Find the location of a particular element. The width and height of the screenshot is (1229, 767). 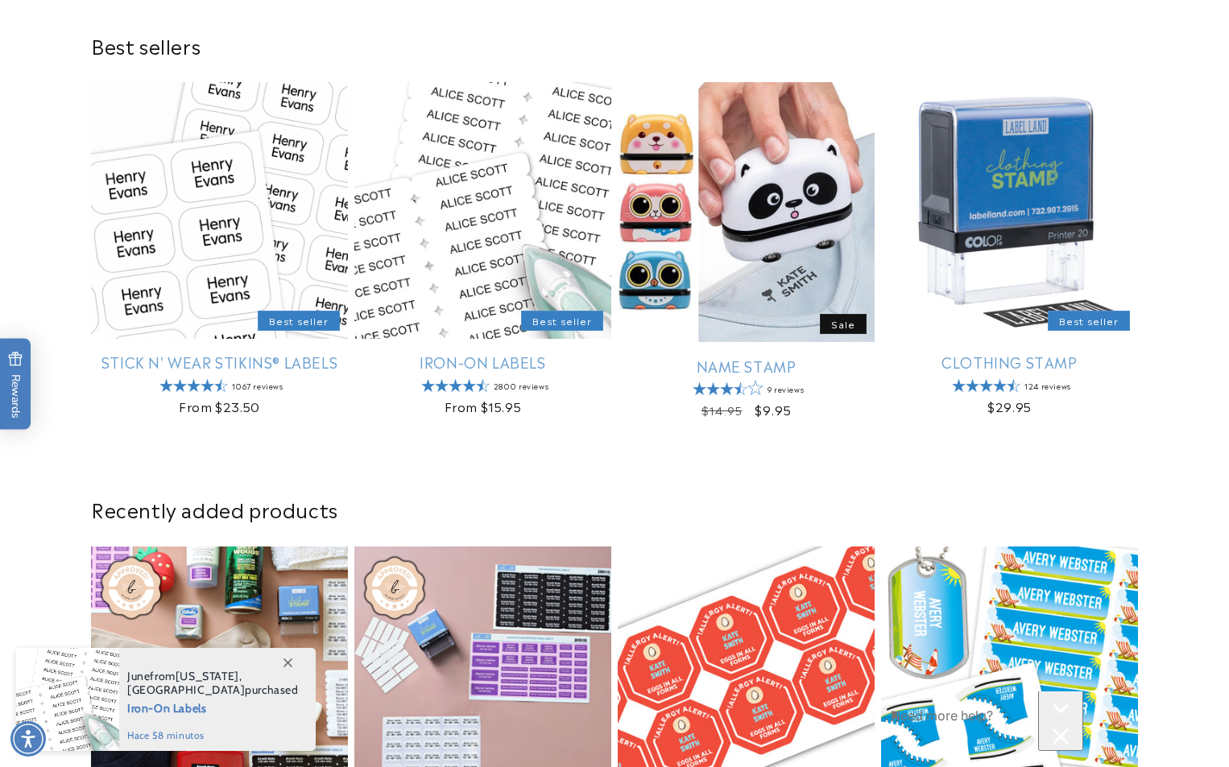

h2: Best sellers is located at coordinates (614, 45).